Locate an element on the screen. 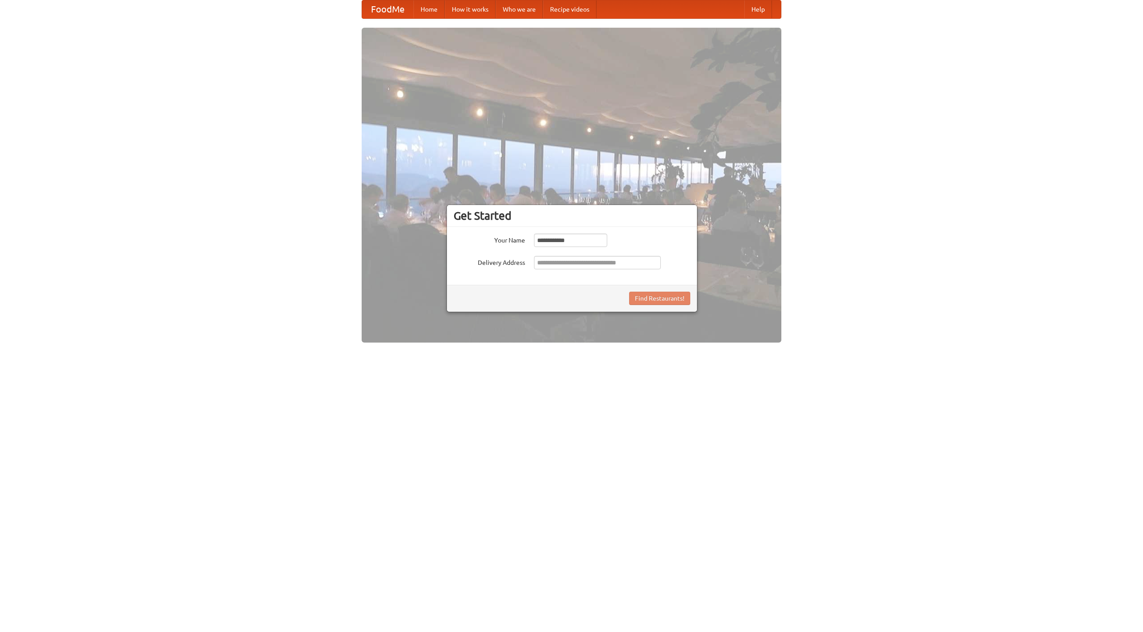 The height and width of the screenshot is (632, 1143). a: Home is located at coordinates (429, 9).